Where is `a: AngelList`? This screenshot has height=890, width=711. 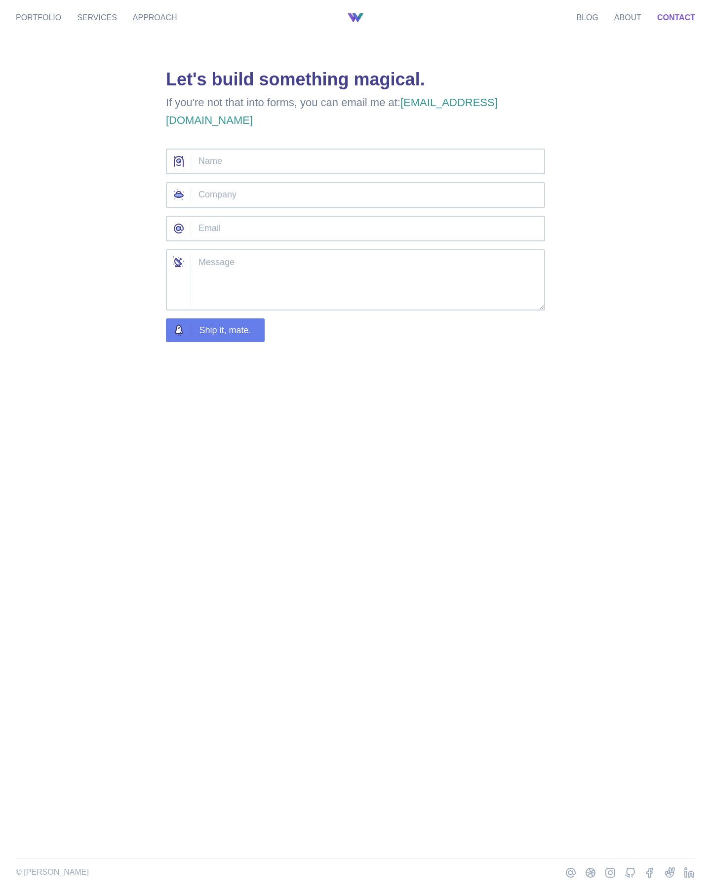
a: AngelList is located at coordinates (669, 873).